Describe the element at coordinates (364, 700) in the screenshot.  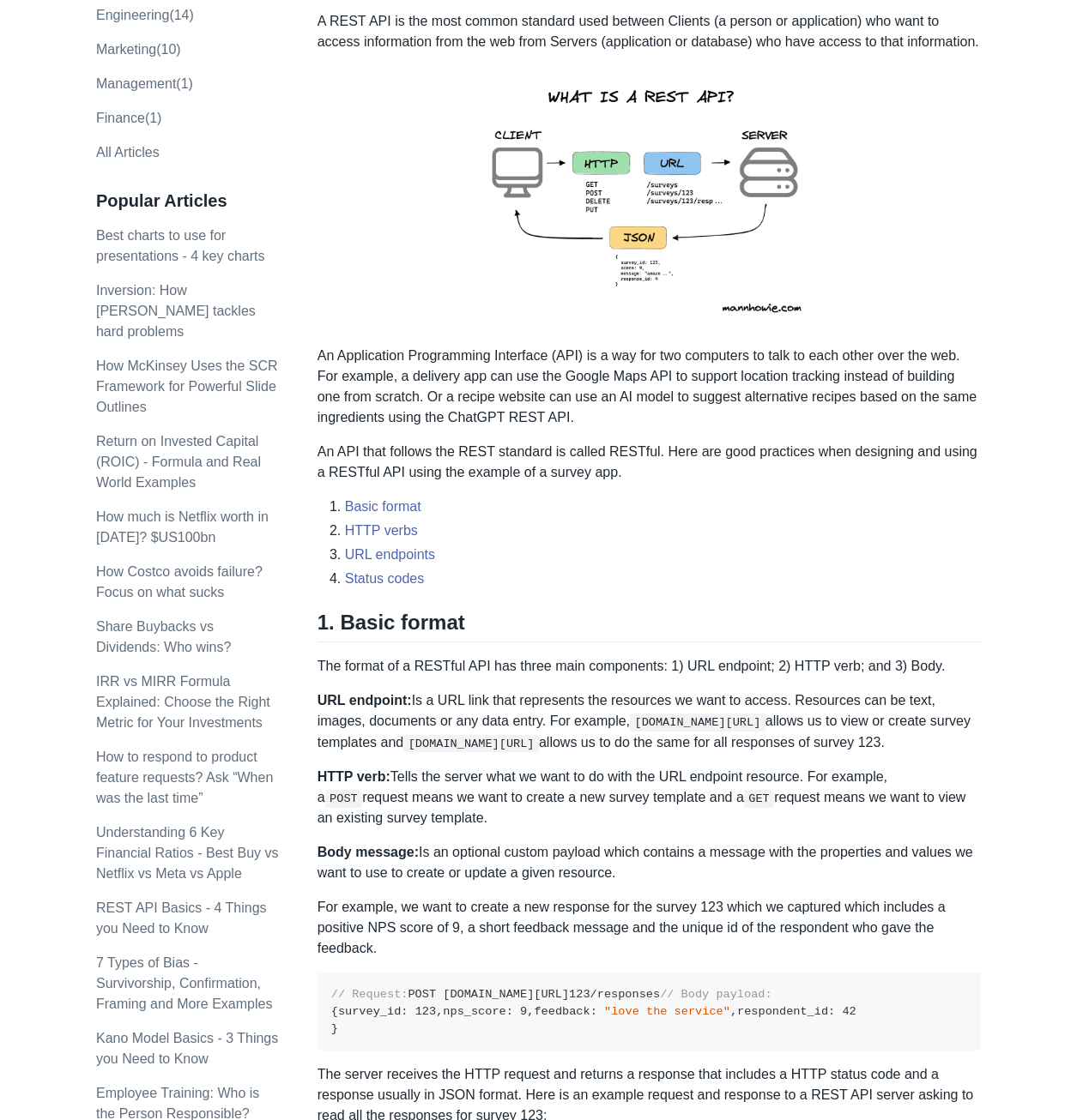
I see `strong: URL endpoint:` at that location.